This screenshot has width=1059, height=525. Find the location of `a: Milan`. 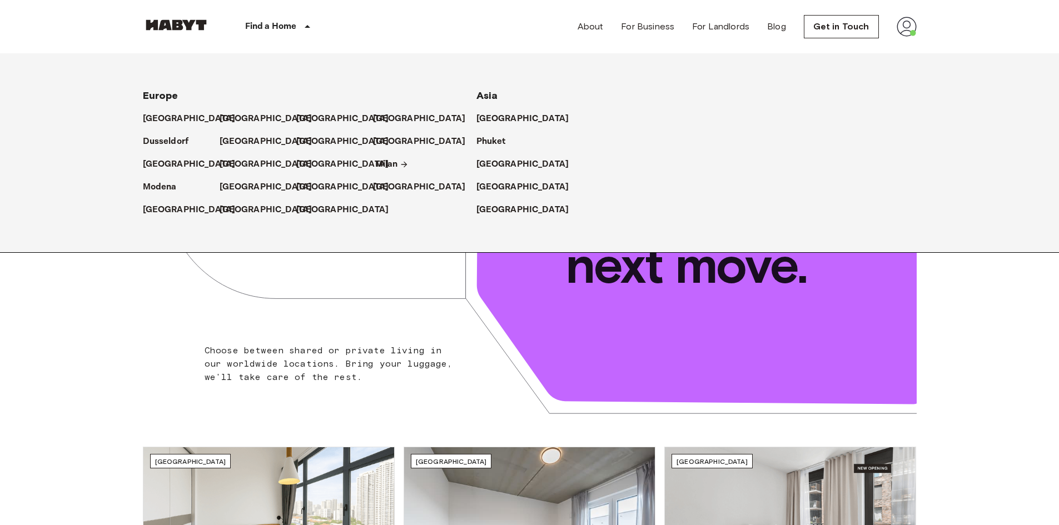

a: Milan is located at coordinates (392, 164).